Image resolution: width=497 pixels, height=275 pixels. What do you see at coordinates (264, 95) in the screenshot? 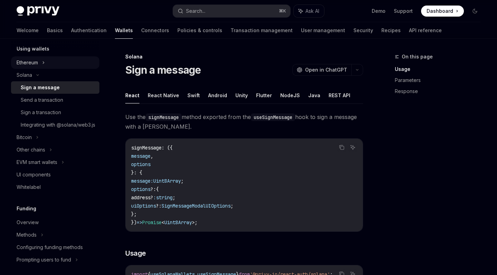
I see `button: Flutter` at bounding box center [264, 95].